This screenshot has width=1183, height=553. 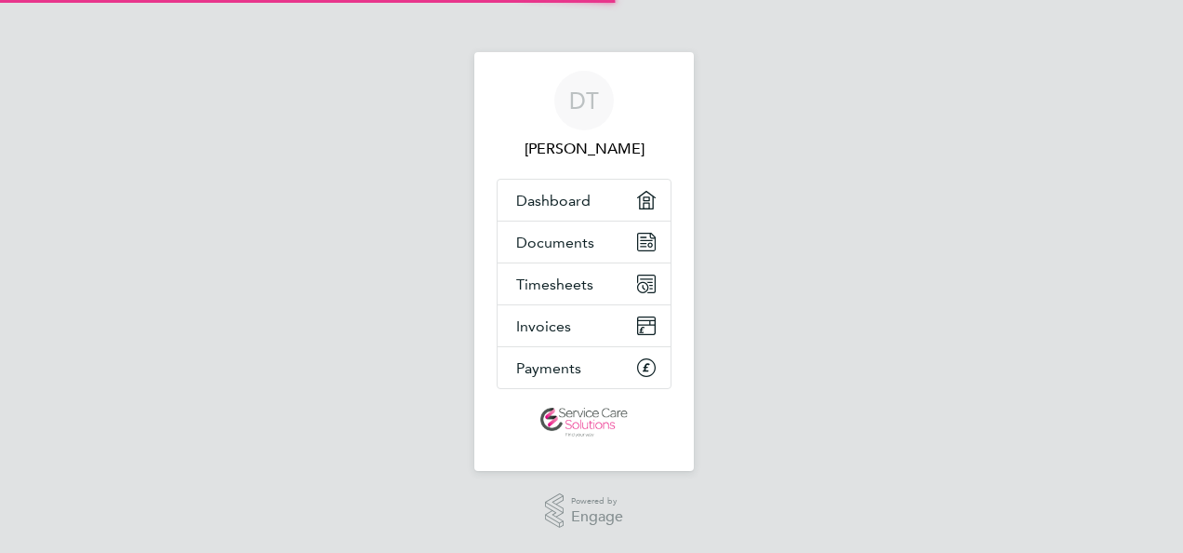 I want to click on span: DT, so click(x=584, y=100).